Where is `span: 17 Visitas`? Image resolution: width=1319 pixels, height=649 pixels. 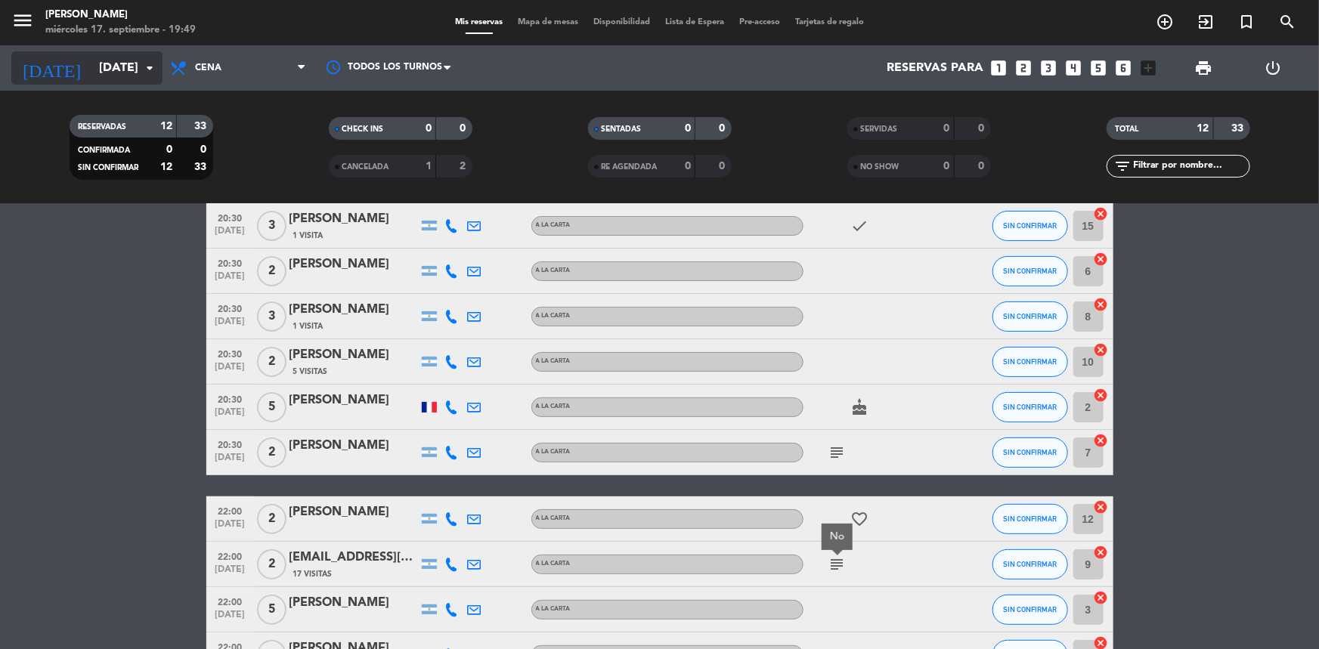
span: 17 Visitas is located at coordinates (313, 574).